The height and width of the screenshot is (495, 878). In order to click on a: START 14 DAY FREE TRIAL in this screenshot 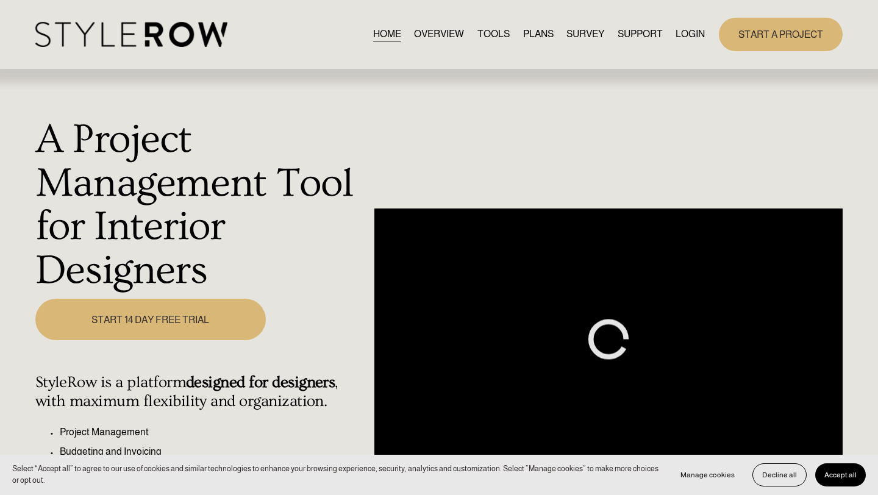, I will do `click(151, 320)`.